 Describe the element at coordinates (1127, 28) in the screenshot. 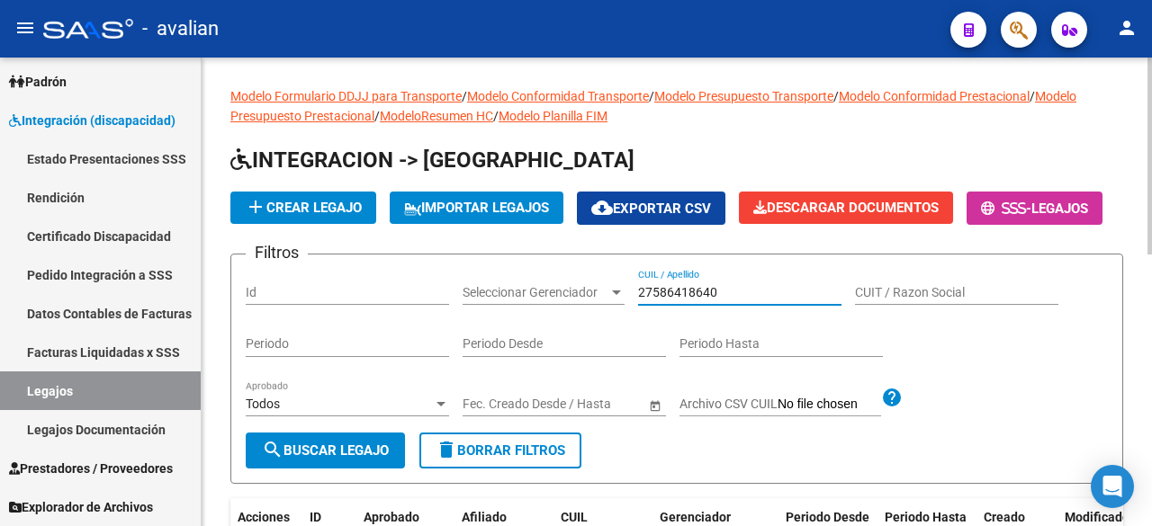

I see `mat-icon: person` at that location.